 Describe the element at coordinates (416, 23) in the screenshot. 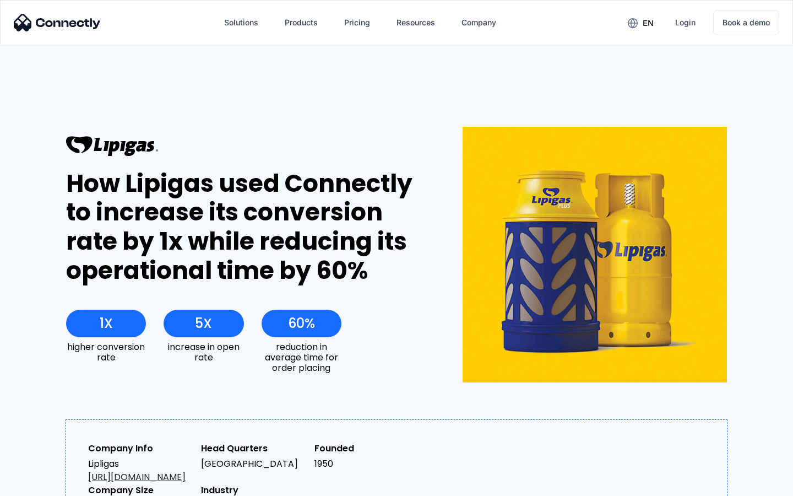

I see `div: Resources` at that location.